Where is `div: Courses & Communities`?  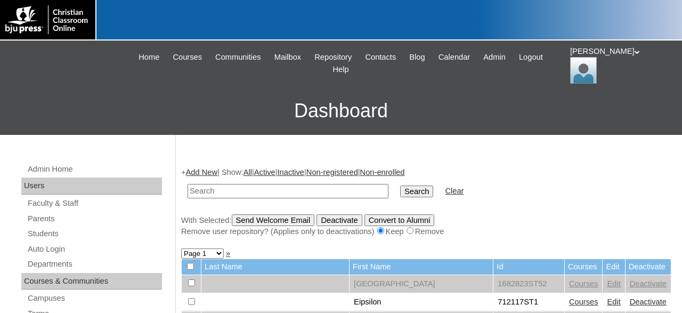
div: Courses & Communities is located at coordinates (92, 281).